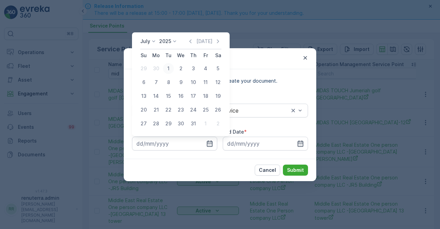  Describe the element at coordinates (181, 82) in the screenshot. I see `div: 9` at that location.